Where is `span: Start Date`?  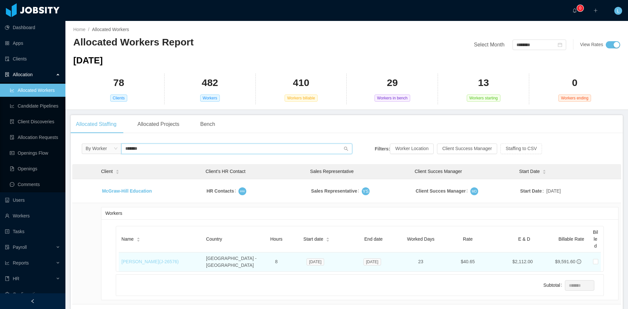
span: Start Date is located at coordinates (529, 171).